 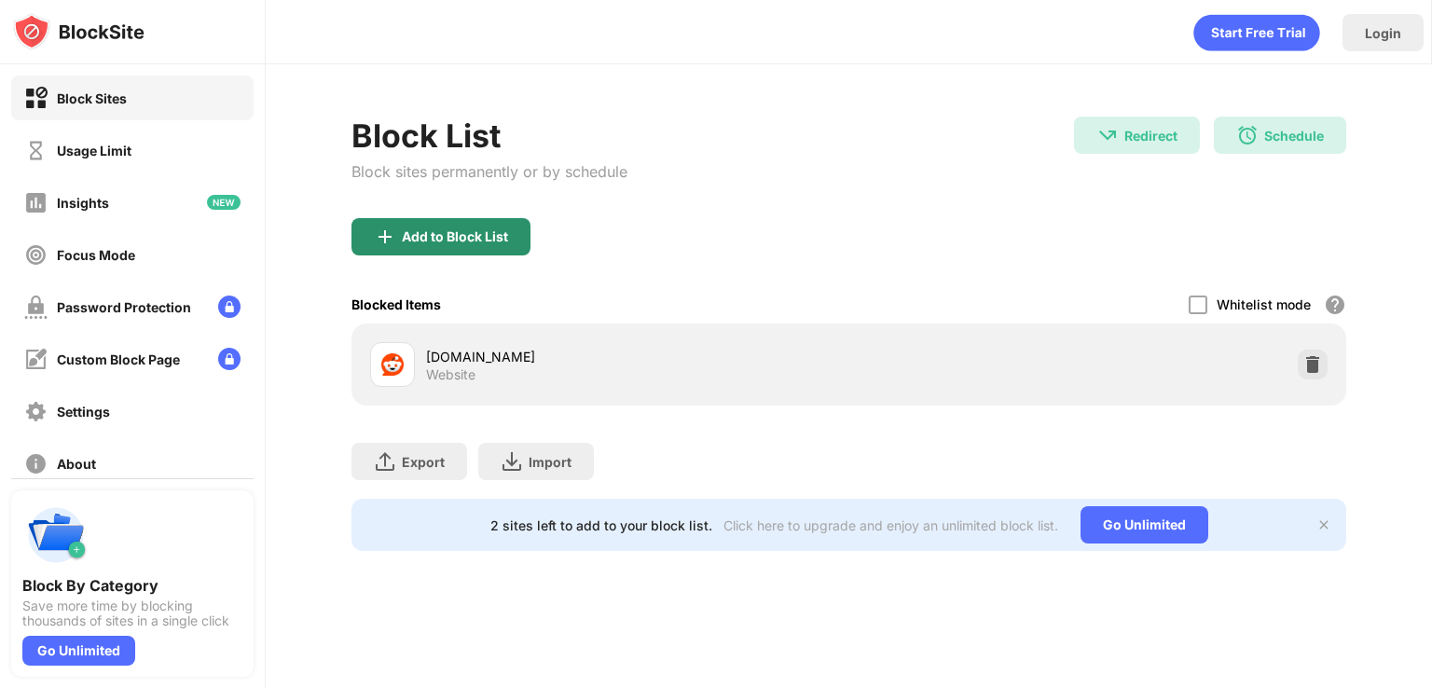 I want to click on div: Block List, so click(x=489, y=135).